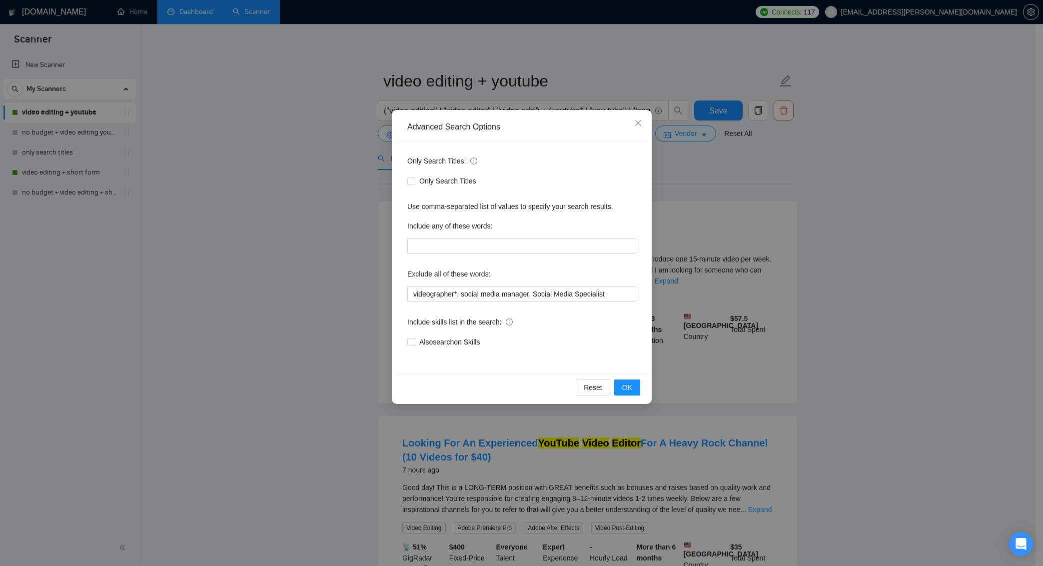  Describe the element at coordinates (449, 274) in the screenshot. I see `label: Exclude all of these words:` at that location.